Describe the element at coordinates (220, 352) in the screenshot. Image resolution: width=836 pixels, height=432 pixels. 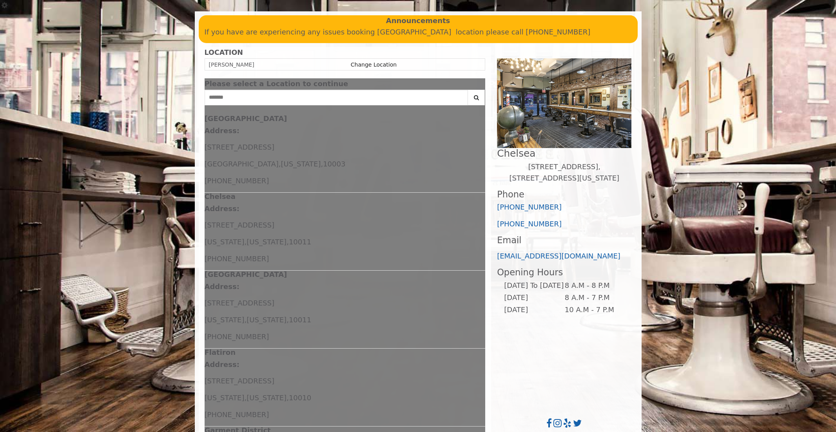
I see `b: Flatiron` at that location.